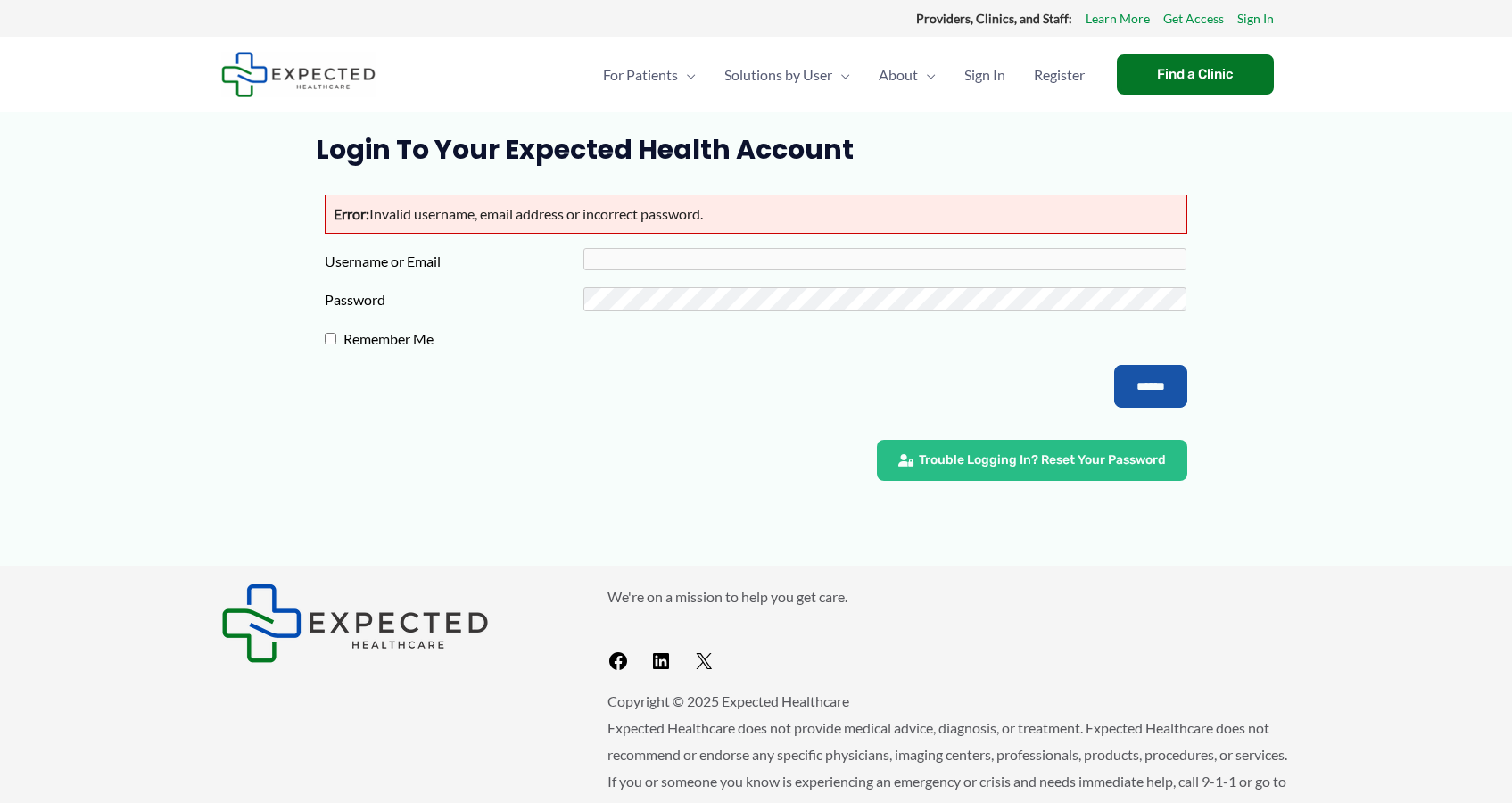  Describe the element at coordinates (787, 75) in the screenshot. I see `a: Solutions by UserMenu Toggle` at that location.